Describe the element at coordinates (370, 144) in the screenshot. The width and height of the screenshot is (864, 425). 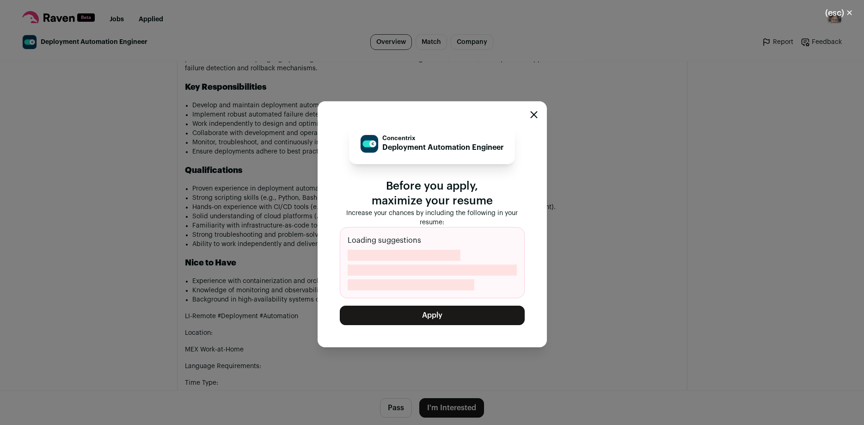
I see `img: 93fb62333516e1268de1741fb4abe4223a7b4d3aba9a63060594fee34e7a8873.jpg` at that location.